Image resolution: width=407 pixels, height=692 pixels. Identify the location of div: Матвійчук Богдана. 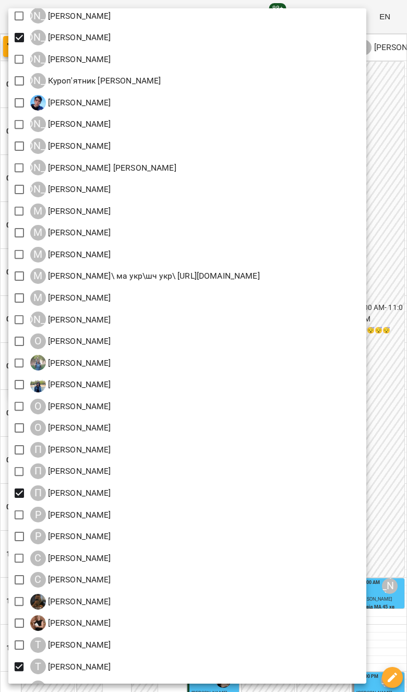
(70, 233).